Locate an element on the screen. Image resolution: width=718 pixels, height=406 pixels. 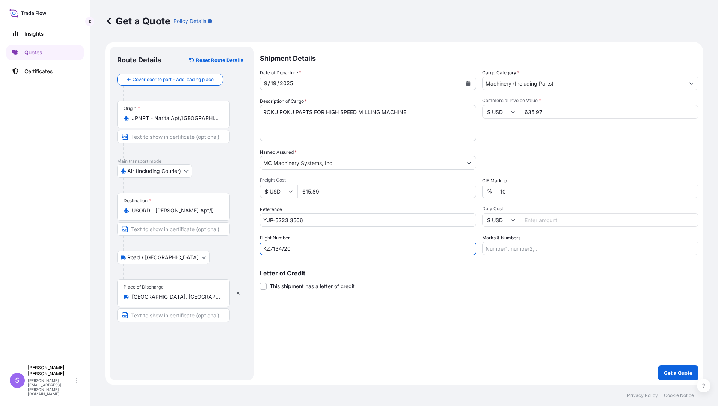
label: Flight Number is located at coordinates (275, 238).